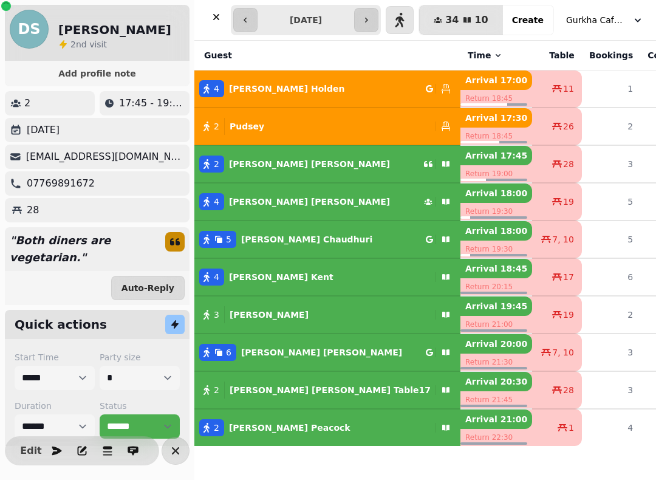 This screenshot has width=656, height=480. What do you see at coordinates (148, 288) in the screenshot?
I see `button: Auto-Reply` at bounding box center [148, 288].